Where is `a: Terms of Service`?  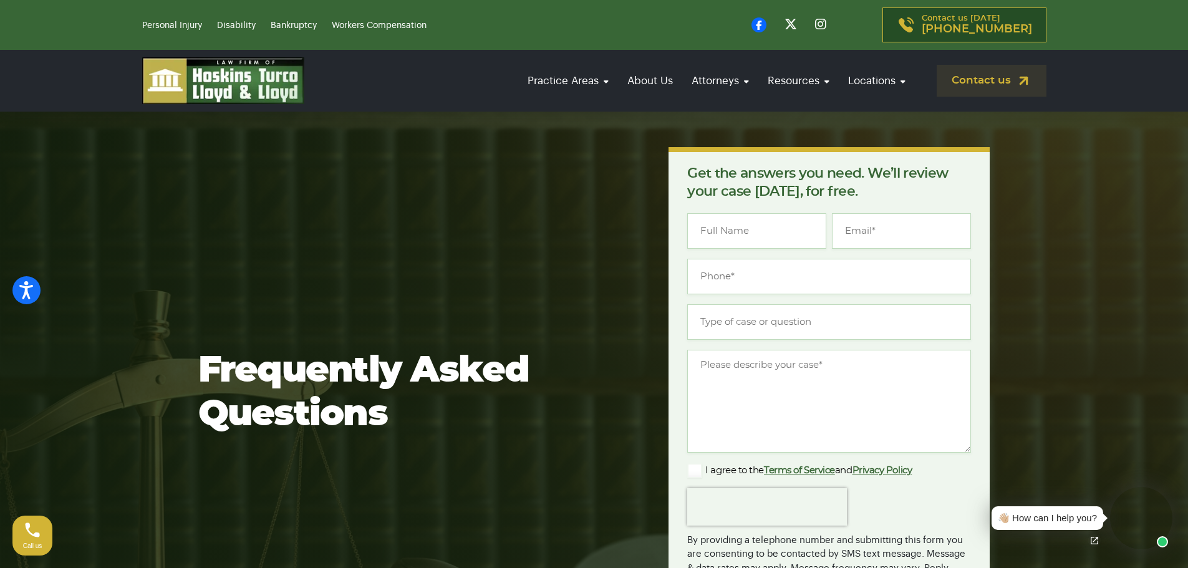 a: Terms of Service is located at coordinates (799, 470).